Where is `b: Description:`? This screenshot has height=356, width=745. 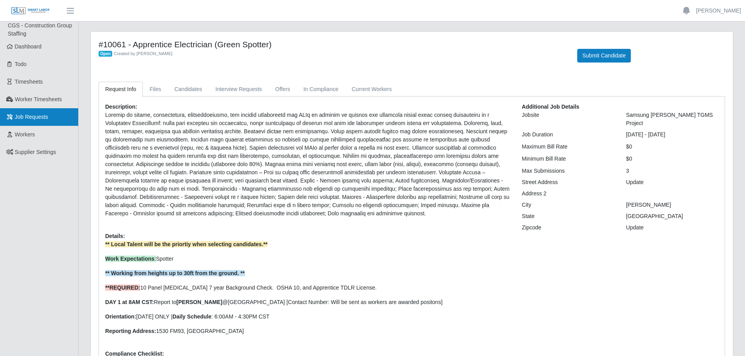
b: Description: is located at coordinates (121, 107).